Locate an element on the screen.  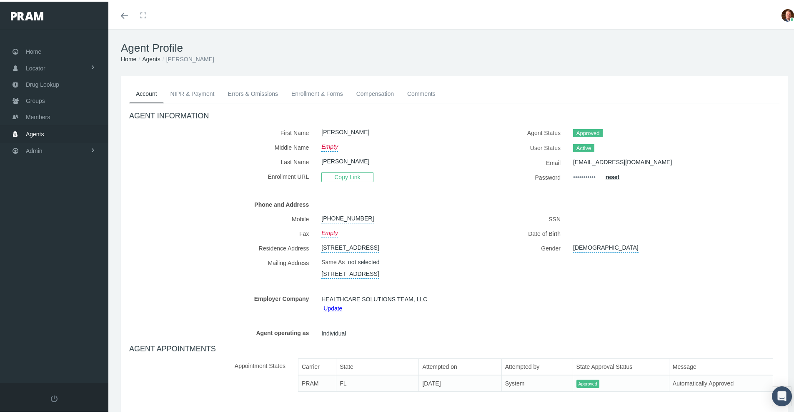
span: Locator is located at coordinates (35, 67).